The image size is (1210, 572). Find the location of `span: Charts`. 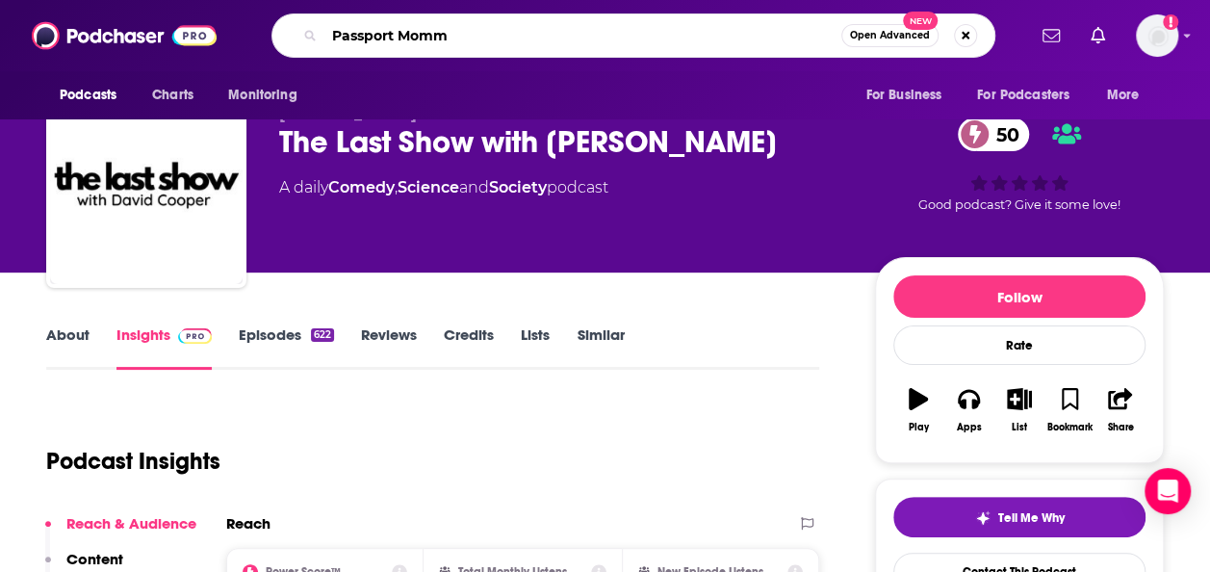

span: Charts is located at coordinates (172, 95).